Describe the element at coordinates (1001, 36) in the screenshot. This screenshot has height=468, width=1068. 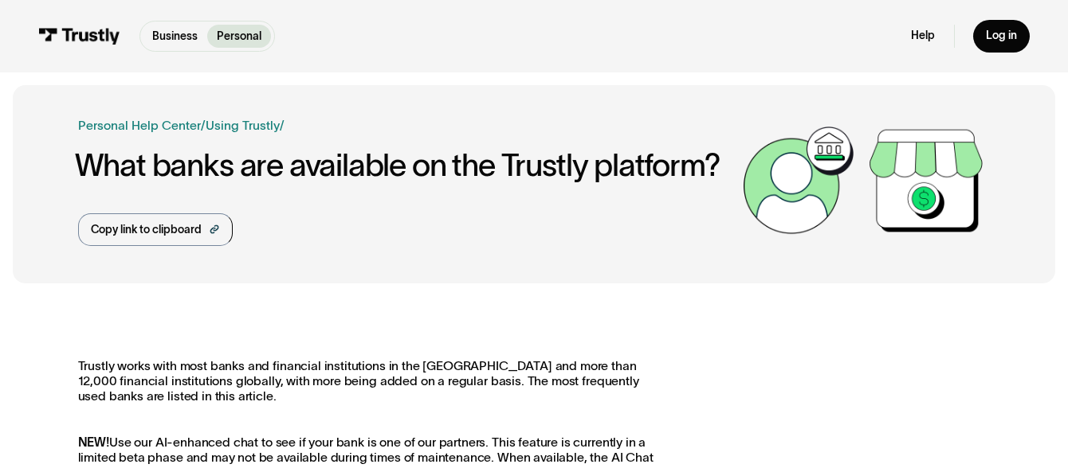
I see `div: Log in` at that location.